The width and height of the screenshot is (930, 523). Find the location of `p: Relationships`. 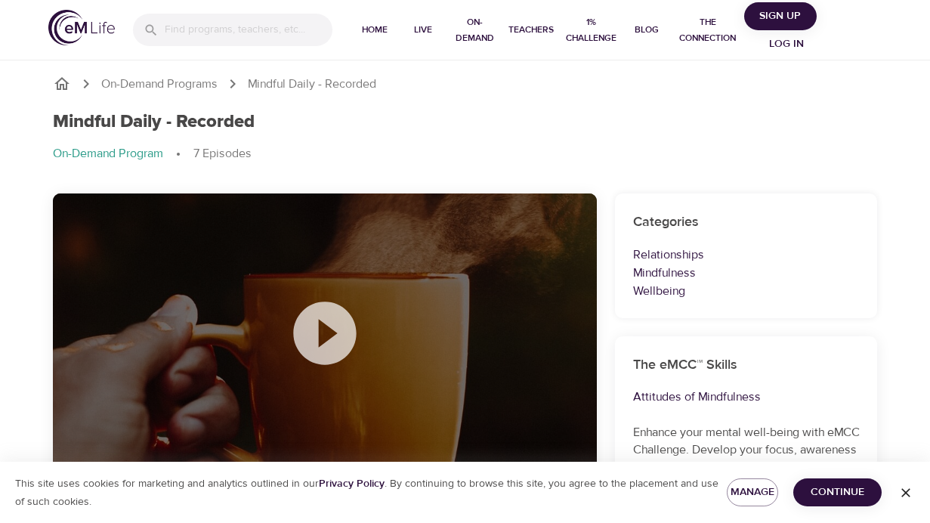

p: Relationships is located at coordinates (747, 255).